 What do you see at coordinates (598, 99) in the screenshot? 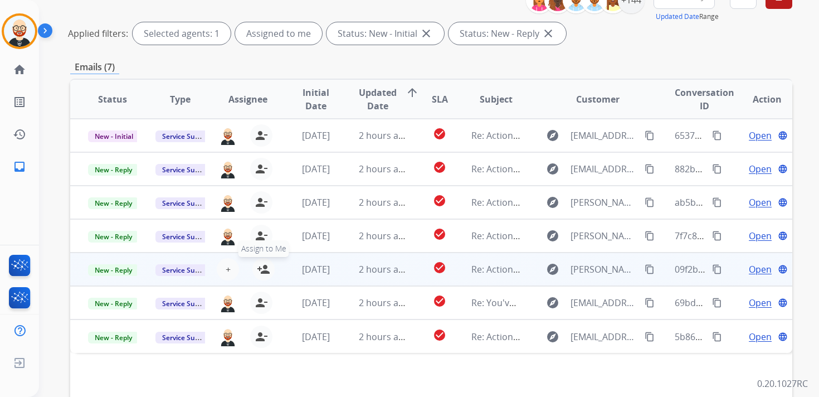
I see `span: Customer` at bounding box center [598, 99].